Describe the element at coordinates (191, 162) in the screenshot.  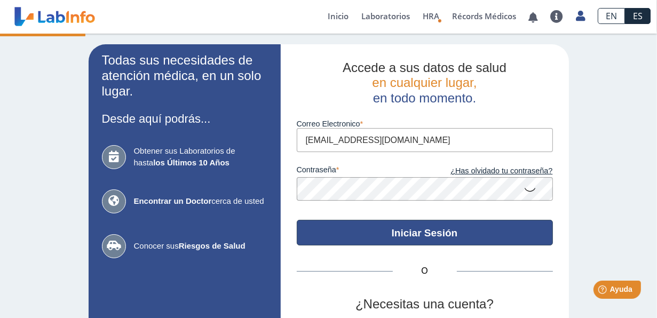
I see `b: los Últimos 10 Años` at that location.